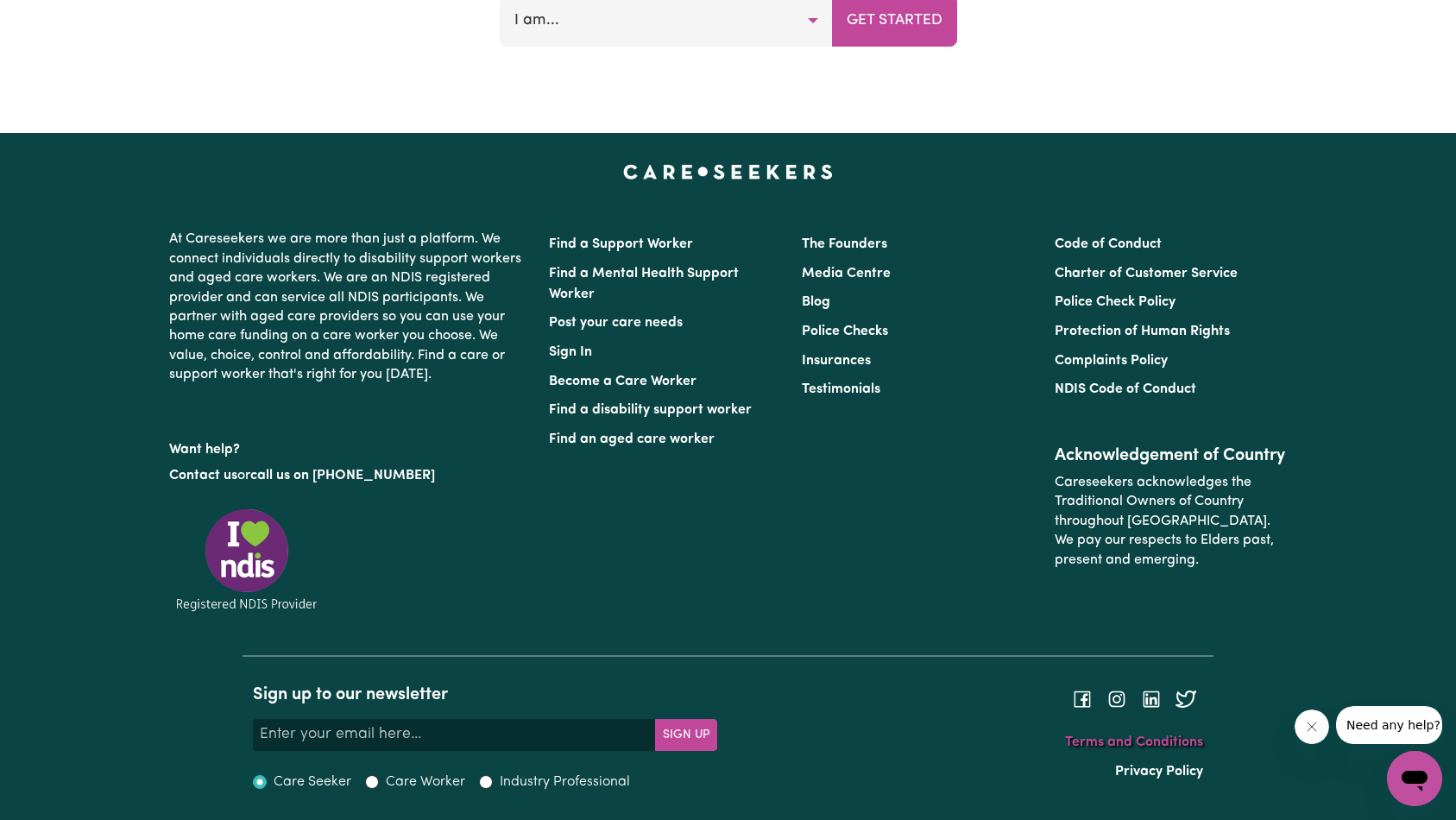 This screenshot has width=1456, height=820. Describe the element at coordinates (1134, 742) in the screenshot. I see `a: Terms and Conditions` at that location.